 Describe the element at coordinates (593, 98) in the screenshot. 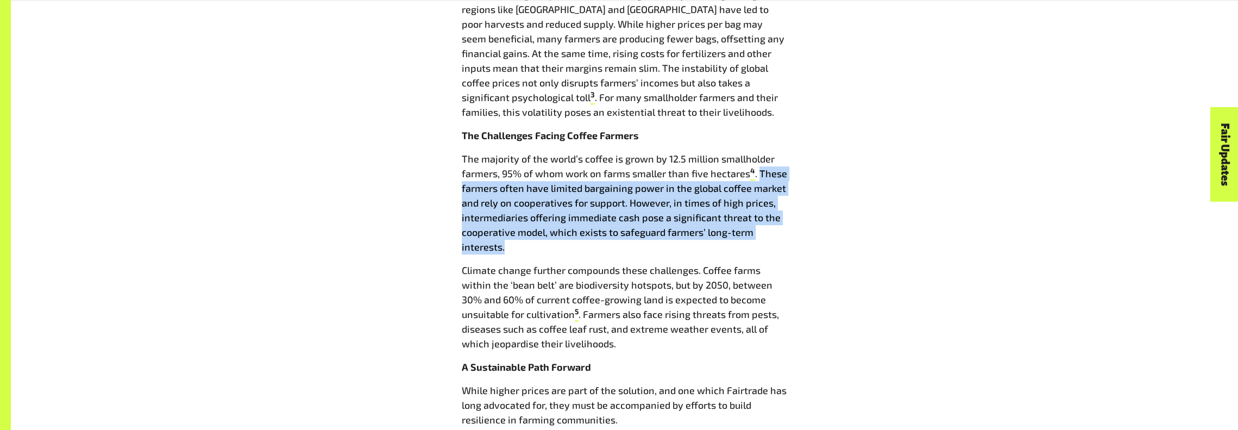

I see `a: 3` at that location.